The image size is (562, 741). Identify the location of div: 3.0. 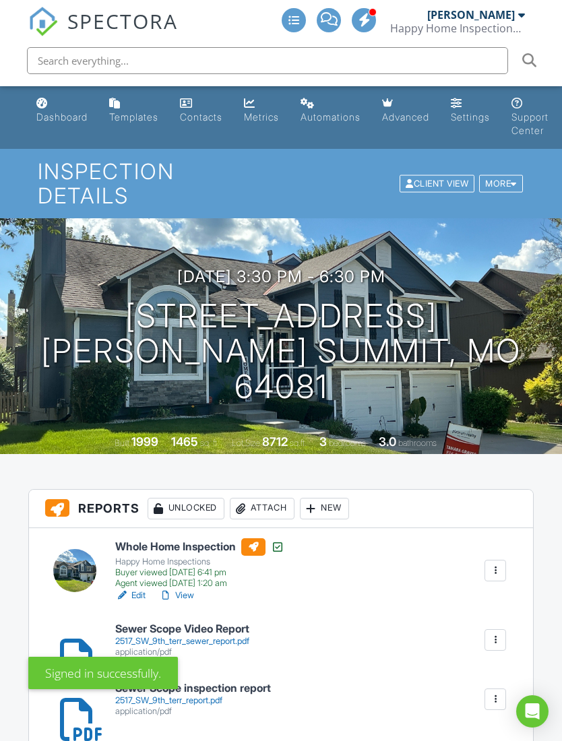
(387, 441).